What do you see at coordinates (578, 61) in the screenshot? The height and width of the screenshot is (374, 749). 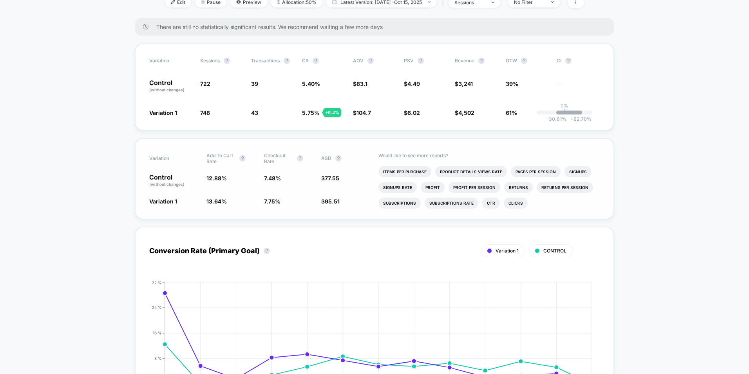 I see `span: CI` at bounding box center [578, 61].